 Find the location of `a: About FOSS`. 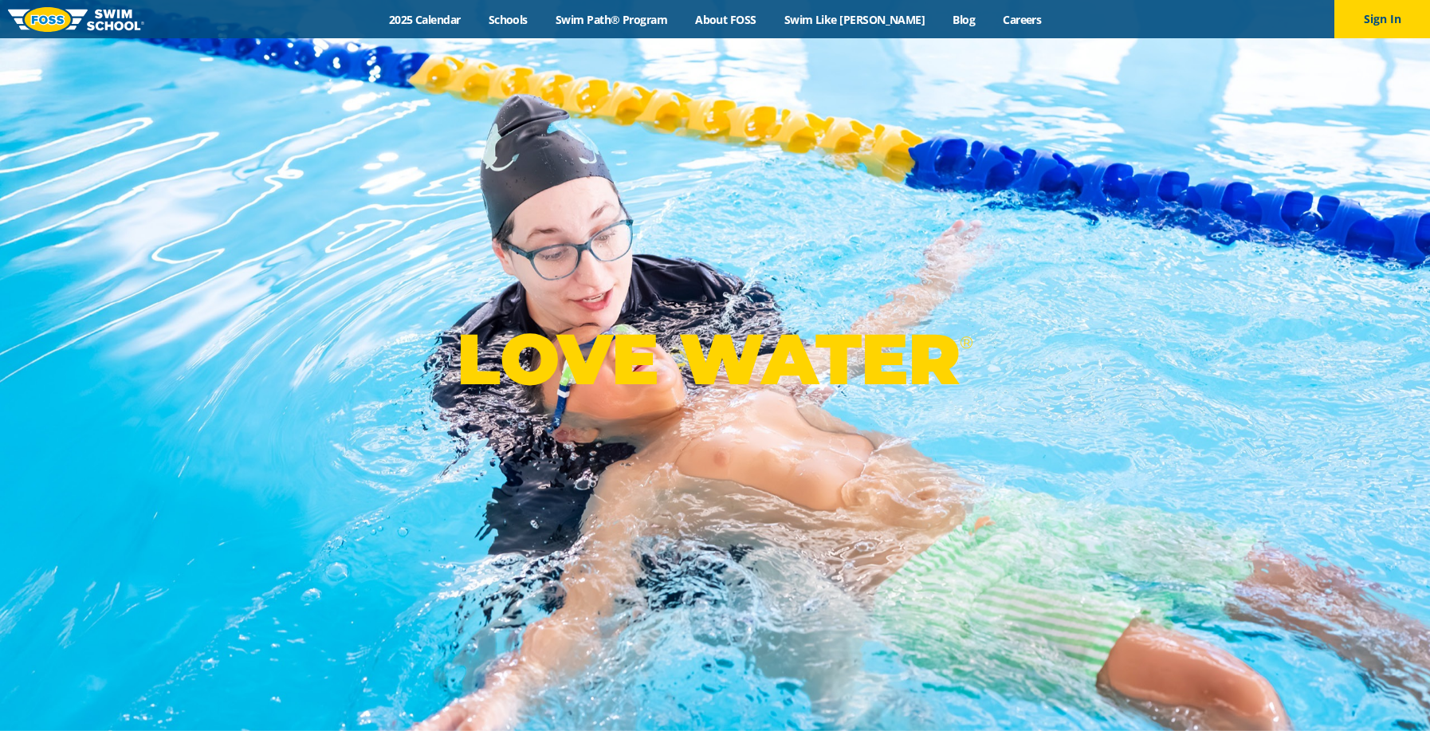

a: About FOSS is located at coordinates (726, 19).